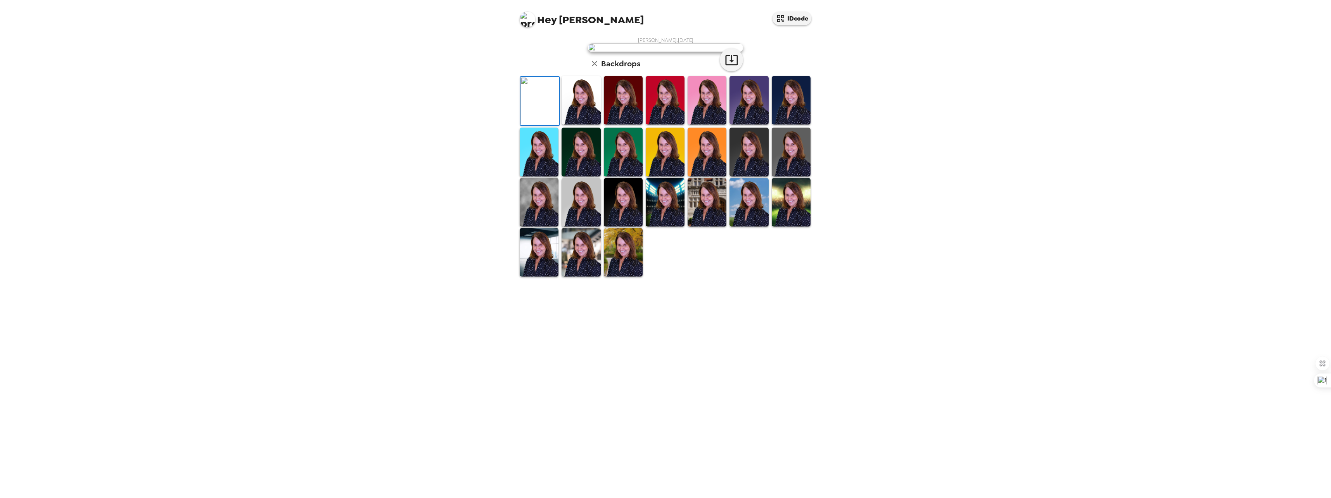 The width and height of the screenshot is (1331, 498). Describe the element at coordinates (792, 18) in the screenshot. I see `button: IDcode` at that location.